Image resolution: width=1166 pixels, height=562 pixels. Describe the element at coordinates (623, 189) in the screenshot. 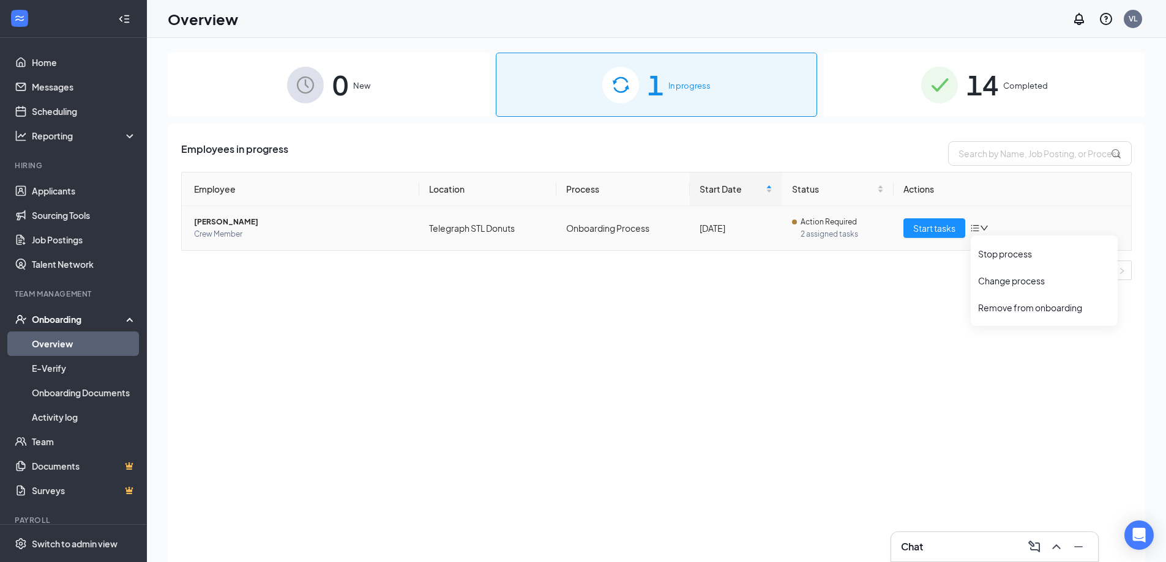

I see `th: Process` at that location.